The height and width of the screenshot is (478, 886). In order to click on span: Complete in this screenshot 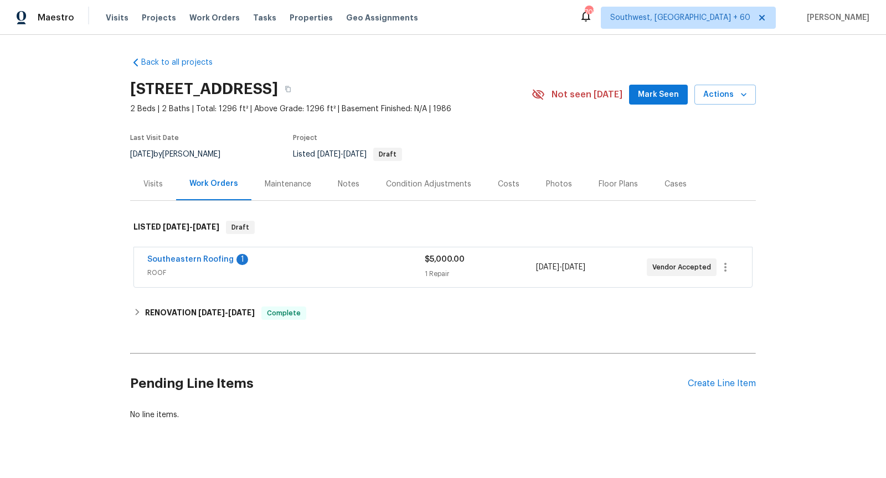, I will do `click(283, 313)`.